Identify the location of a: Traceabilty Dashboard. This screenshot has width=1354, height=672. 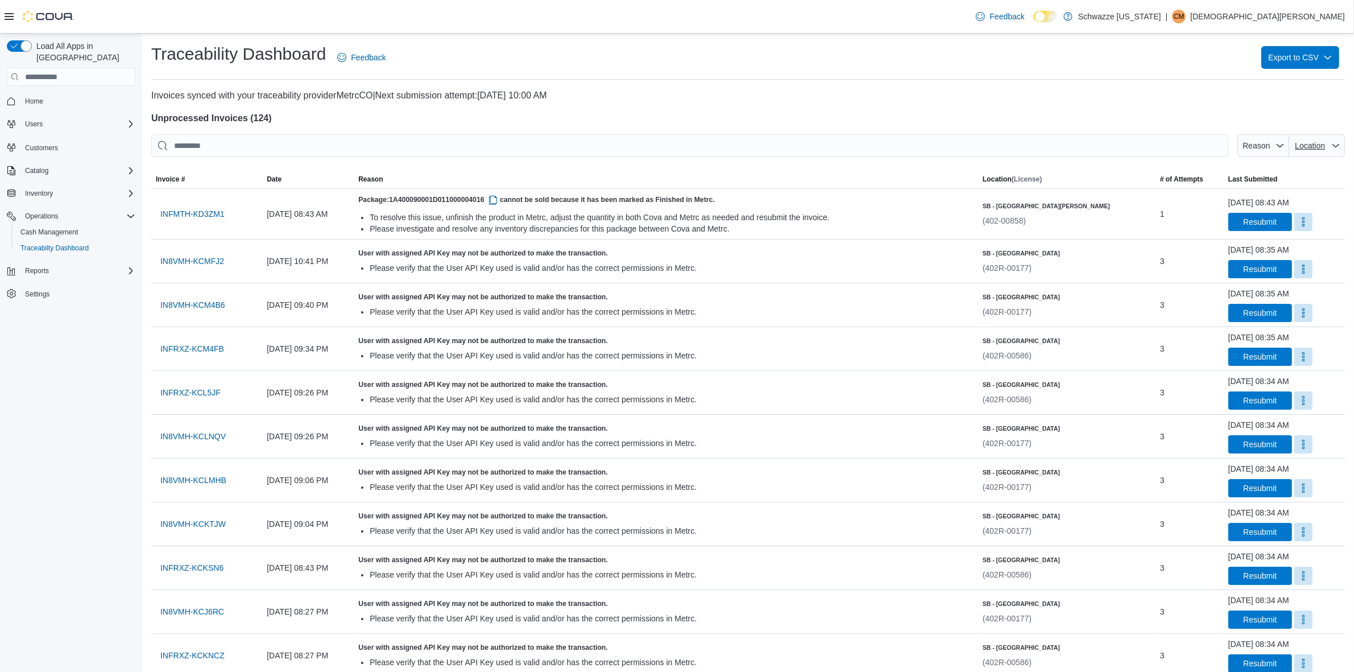
(55, 248).